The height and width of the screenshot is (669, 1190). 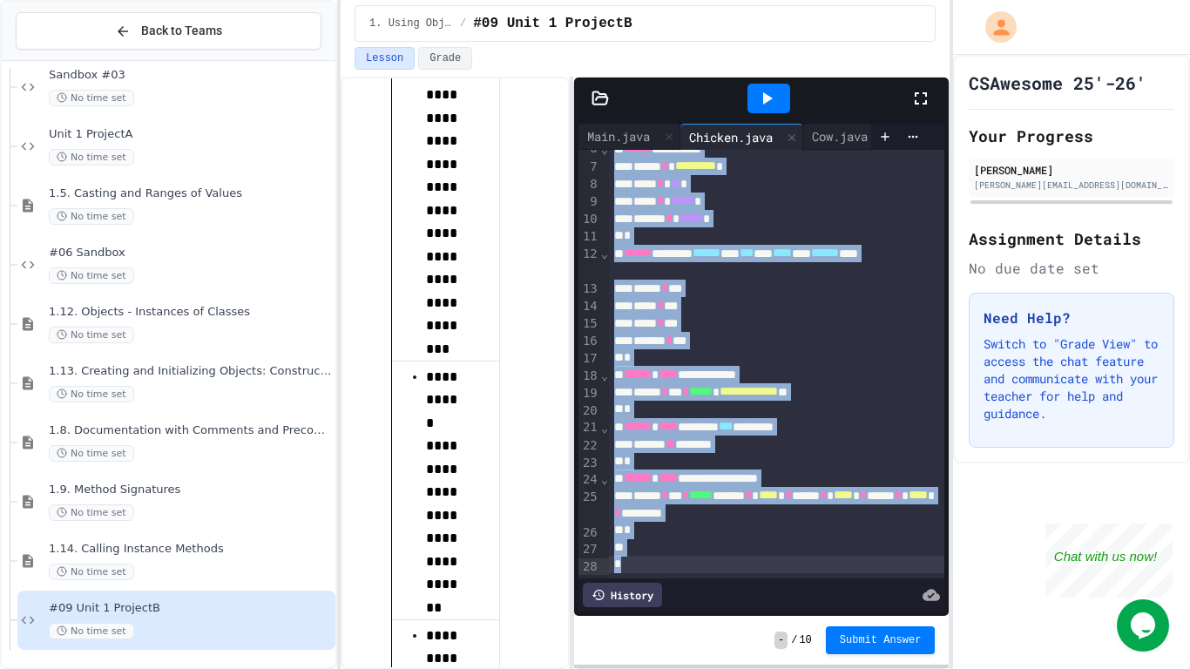 What do you see at coordinates (589, 411) in the screenshot?
I see `div: 20` at bounding box center [589, 411].